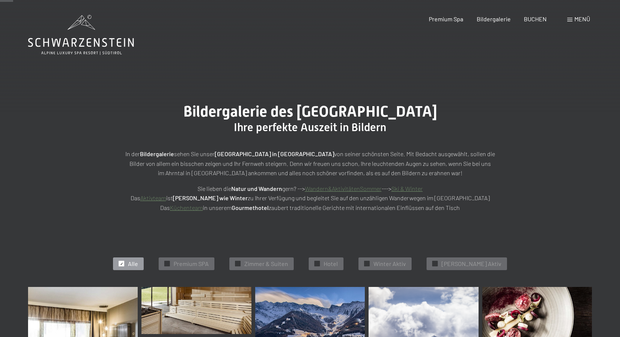 This screenshot has height=337, width=620. Describe the element at coordinates (153, 198) in the screenshot. I see `a: Aktivteam` at that location.